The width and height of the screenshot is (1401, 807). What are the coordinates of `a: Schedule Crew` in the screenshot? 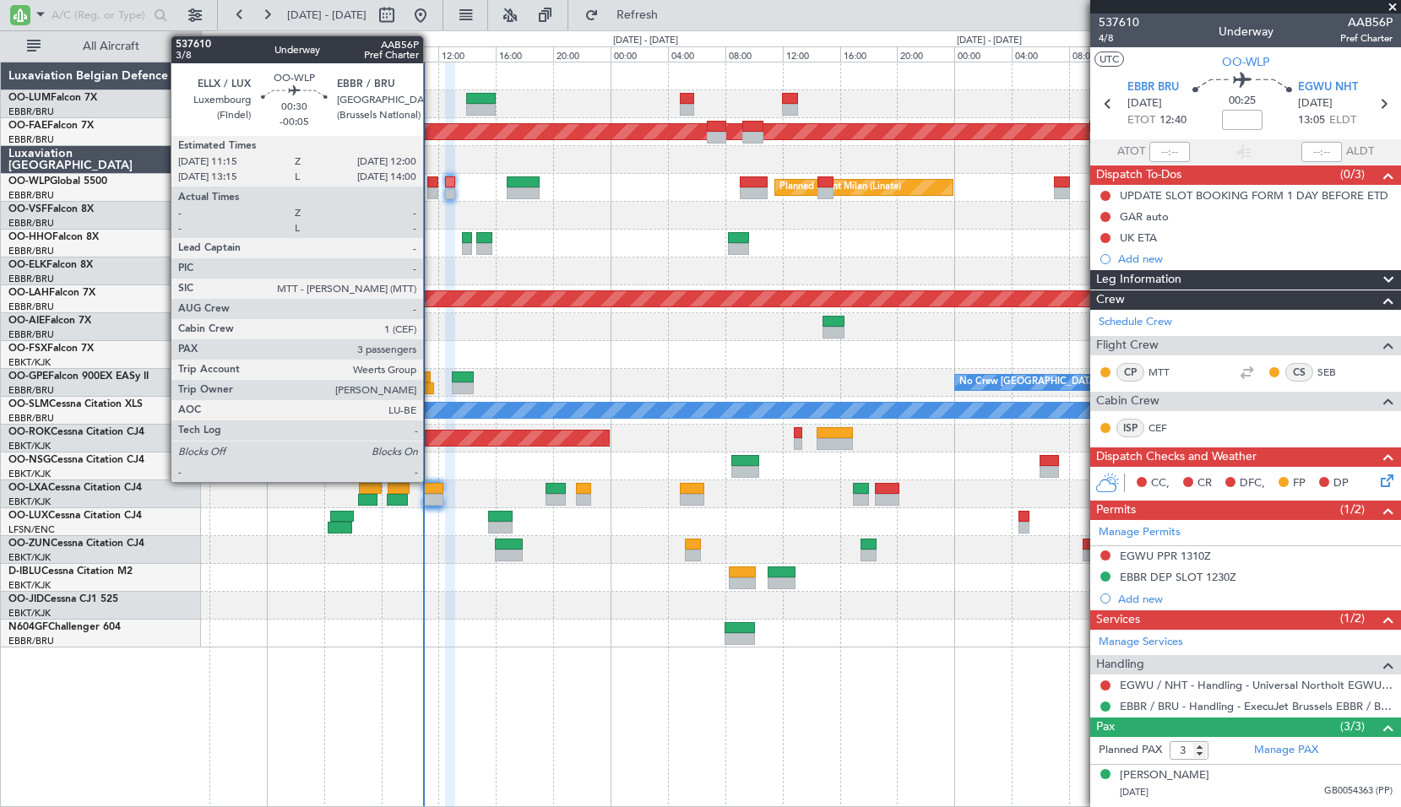 It's located at (1135, 323).